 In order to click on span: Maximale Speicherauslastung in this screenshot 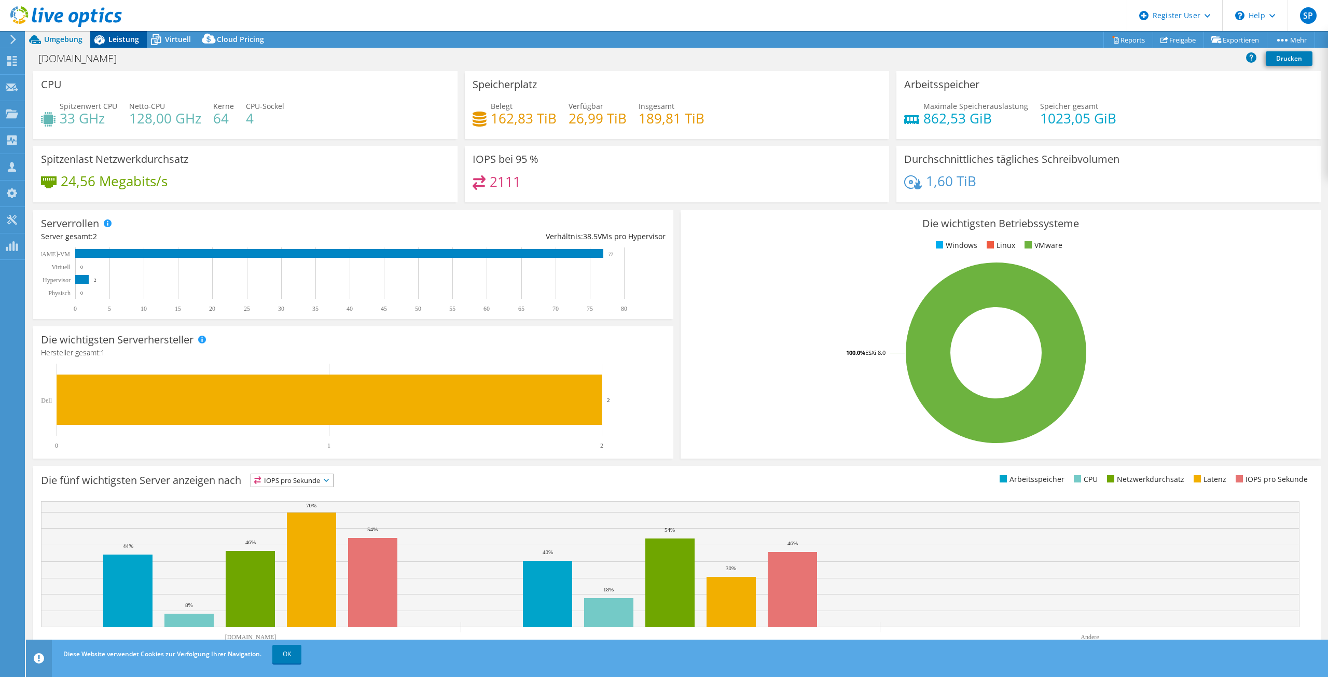, I will do `click(976, 106)`.